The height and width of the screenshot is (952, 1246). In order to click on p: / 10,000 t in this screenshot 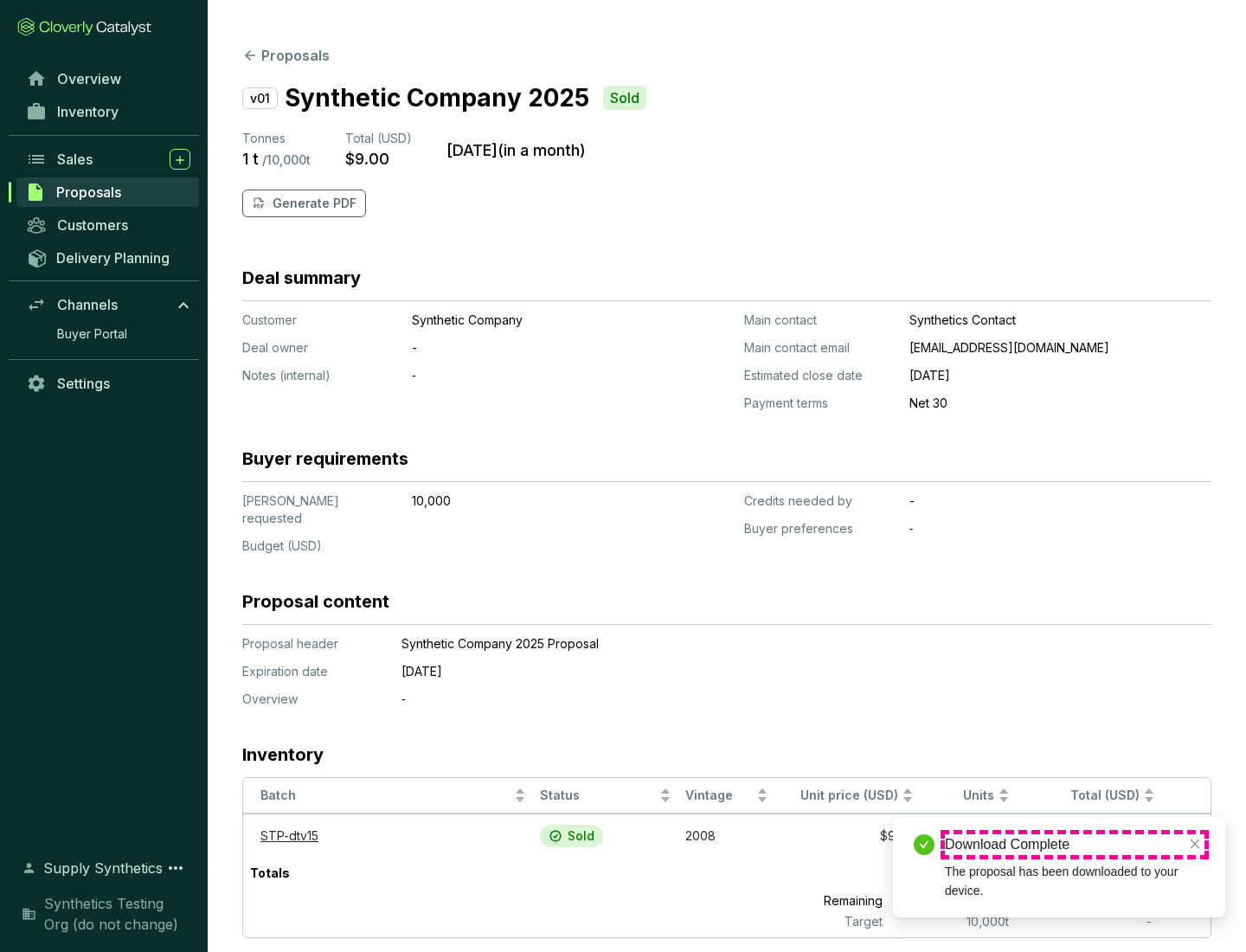, I will do `click(286, 161)`.